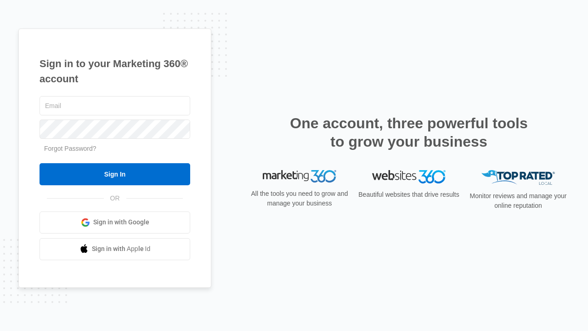  I want to click on input: Sign In, so click(115, 174).